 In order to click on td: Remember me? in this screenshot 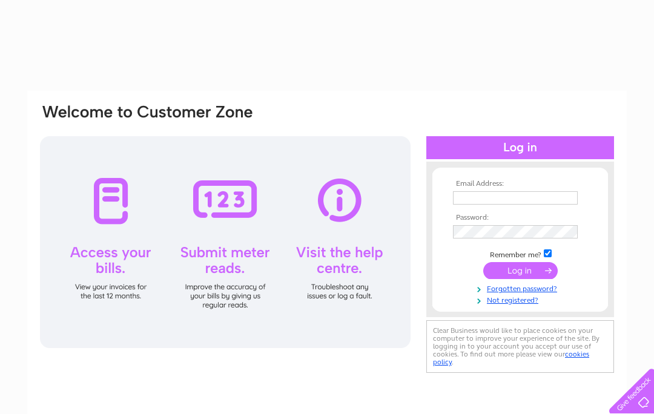, I will do `click(520, 254)`.